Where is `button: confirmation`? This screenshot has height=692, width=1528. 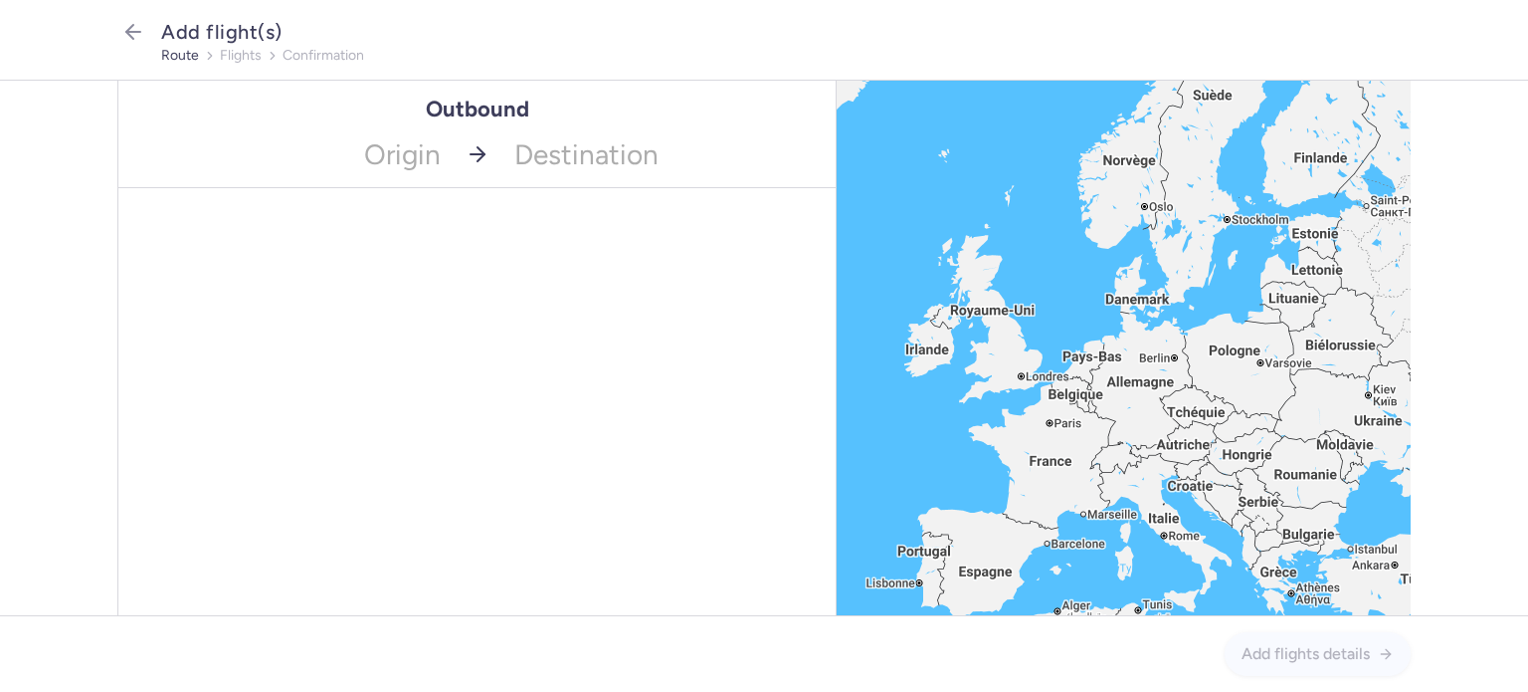 button: confirmation is located at coordinates (323, 56).